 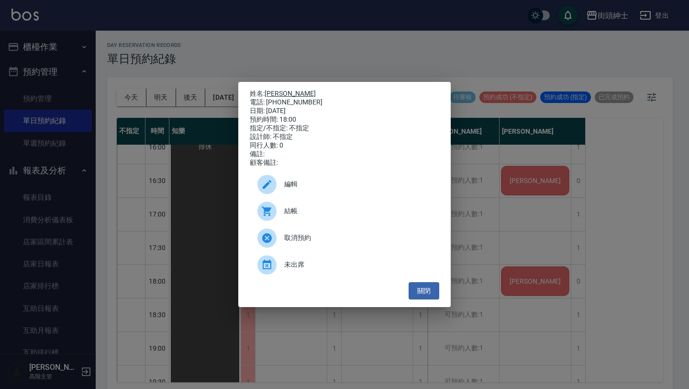 What do you see at coordinates (424, 291) in the screenshot?
I see `button: 關閉` at bounding box center [424, 291].